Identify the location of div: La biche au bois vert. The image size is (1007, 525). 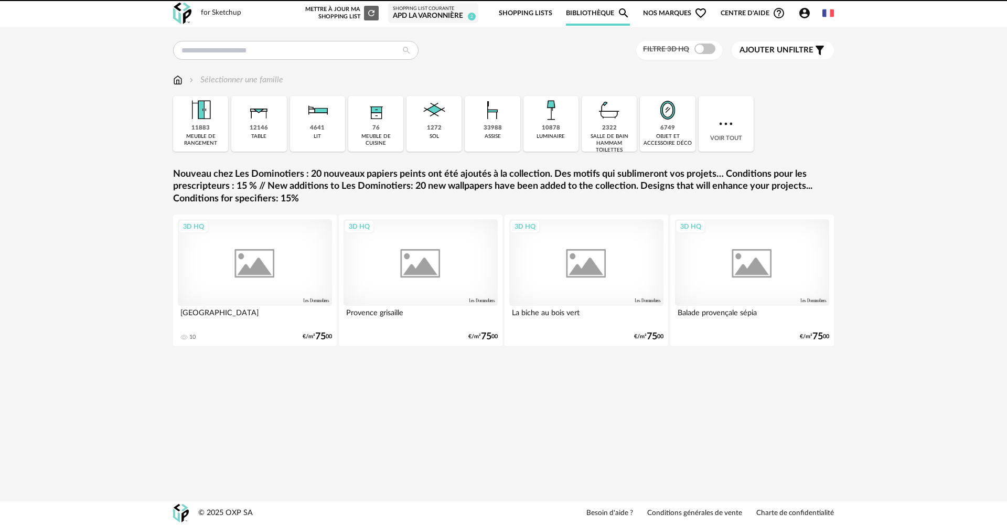
(586, 316).